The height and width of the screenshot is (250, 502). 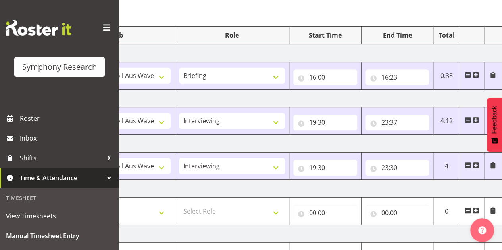 What do you see at coordinates (59, 236) in the screenshot?
I see `span: Manual Timesheet Entry` at bounding box center [59, 236].